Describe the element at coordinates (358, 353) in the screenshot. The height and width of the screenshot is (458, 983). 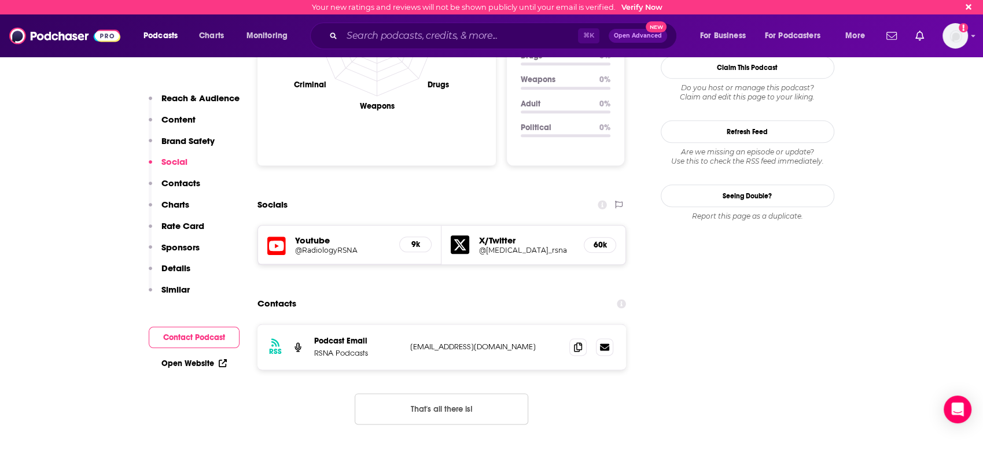
I see `p: RSNA Podcasts` at that location.